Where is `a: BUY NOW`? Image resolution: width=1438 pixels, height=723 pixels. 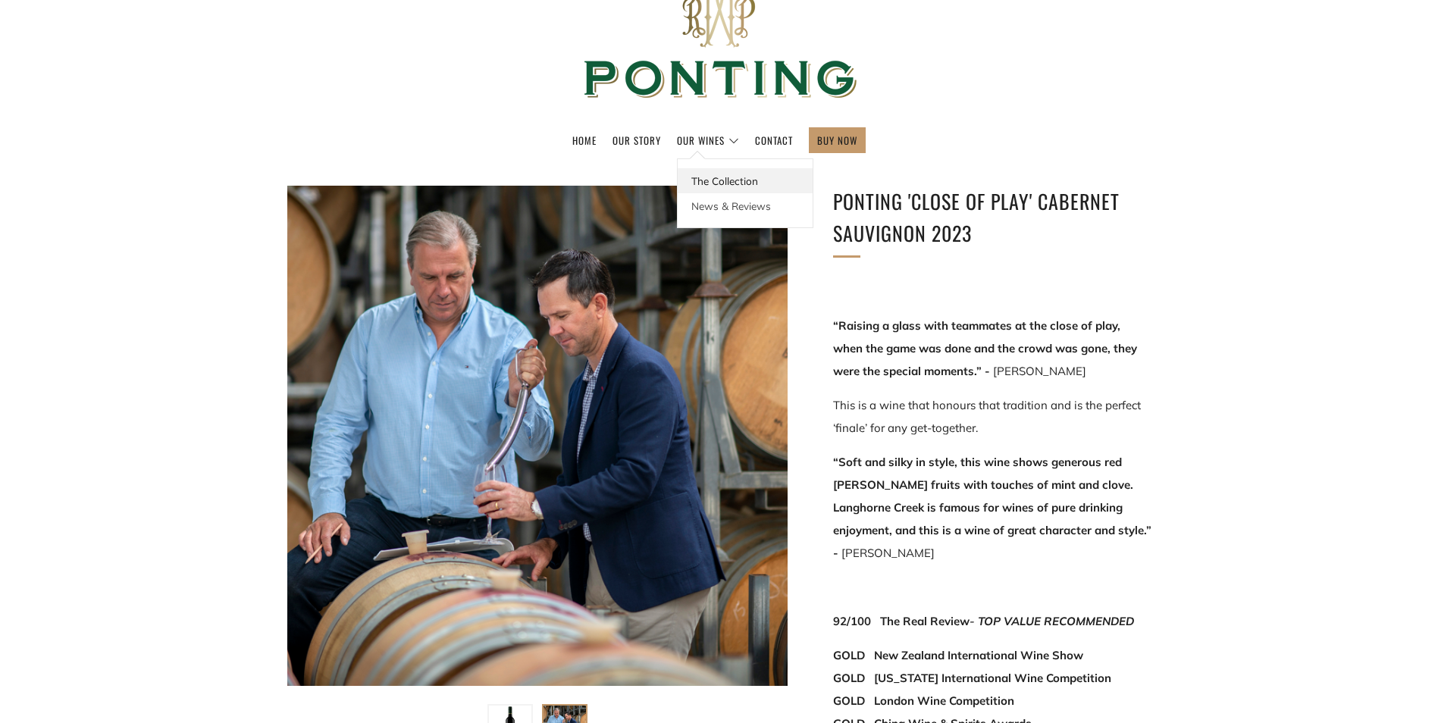 a: BUY NOW is located at coordinates (837, 140).